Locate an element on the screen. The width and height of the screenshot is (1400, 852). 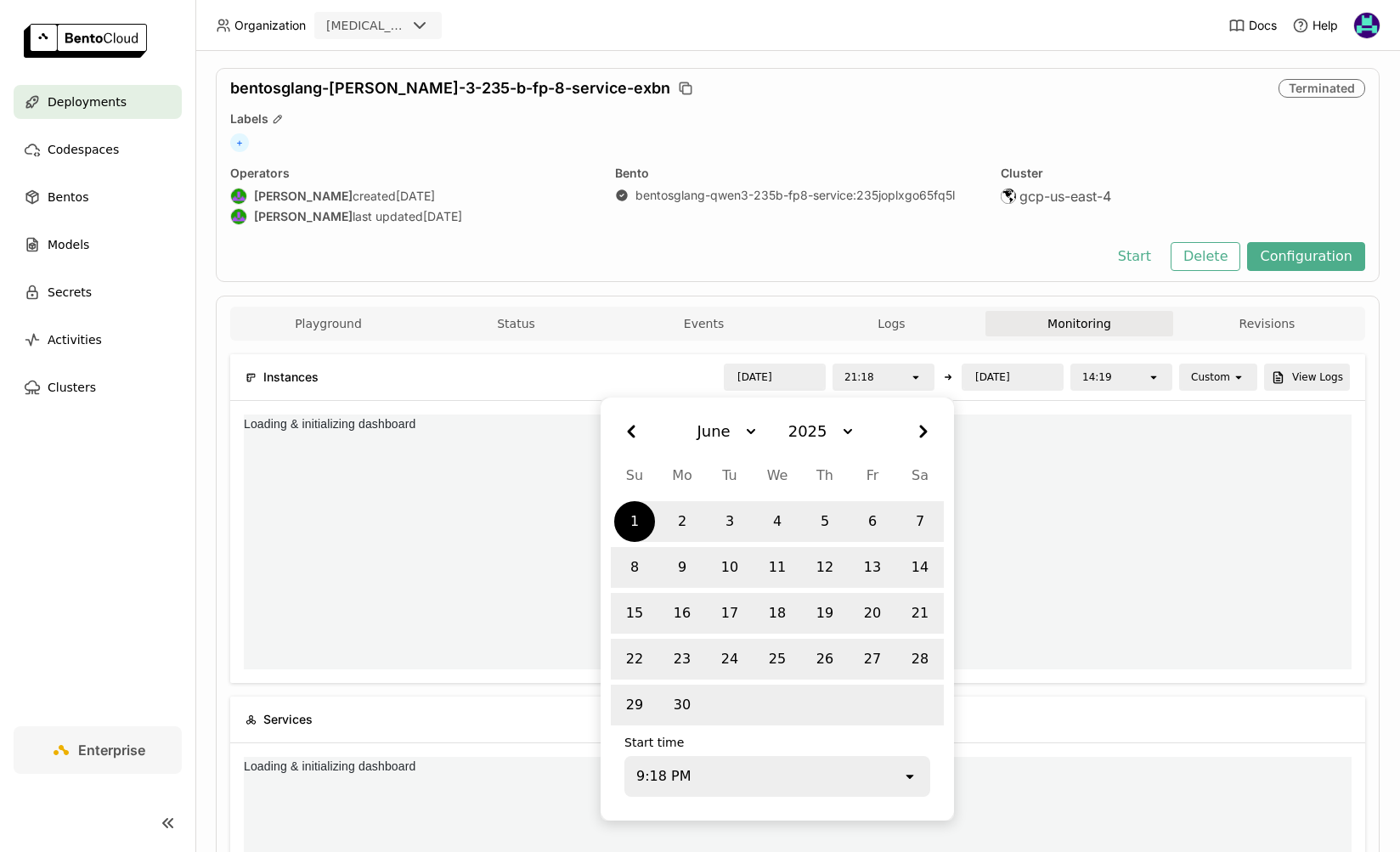
abbr: Tuesday is located at coordinates (729, 475).